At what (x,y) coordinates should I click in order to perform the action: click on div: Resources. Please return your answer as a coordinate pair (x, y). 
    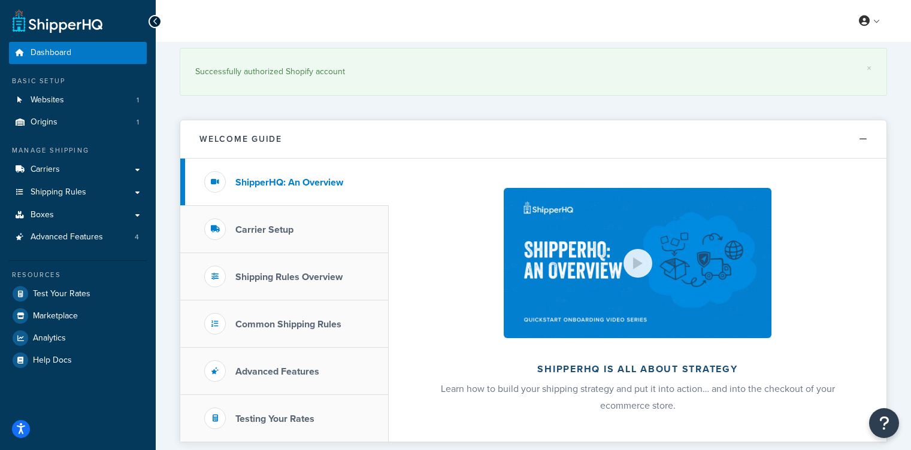
    Looking at the image, I should click on (78, 275).